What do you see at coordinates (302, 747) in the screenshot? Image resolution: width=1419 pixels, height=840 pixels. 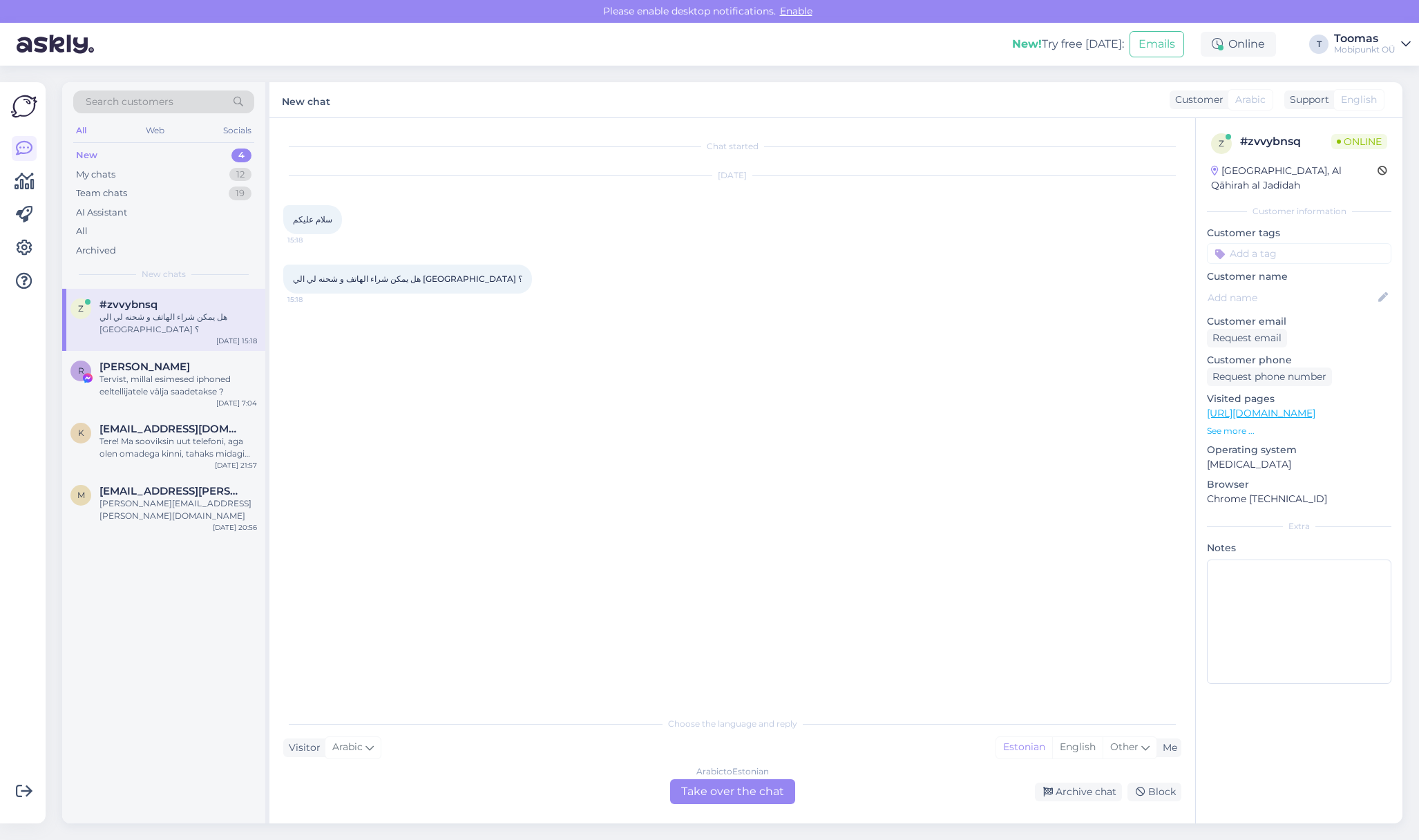 I see `div: Visitor` at bounding box center [302, 747].